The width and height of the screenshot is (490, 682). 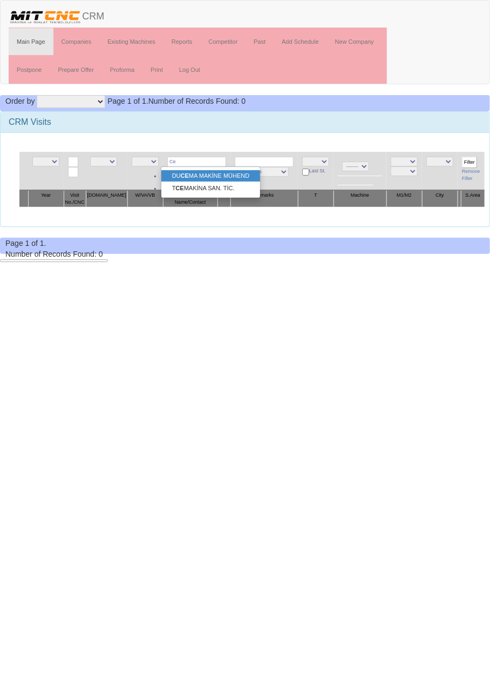 What do you see at coordinates (472, 174) in the screenshot?
I see `a: Remove Filter` at bounding box center [472, 174].